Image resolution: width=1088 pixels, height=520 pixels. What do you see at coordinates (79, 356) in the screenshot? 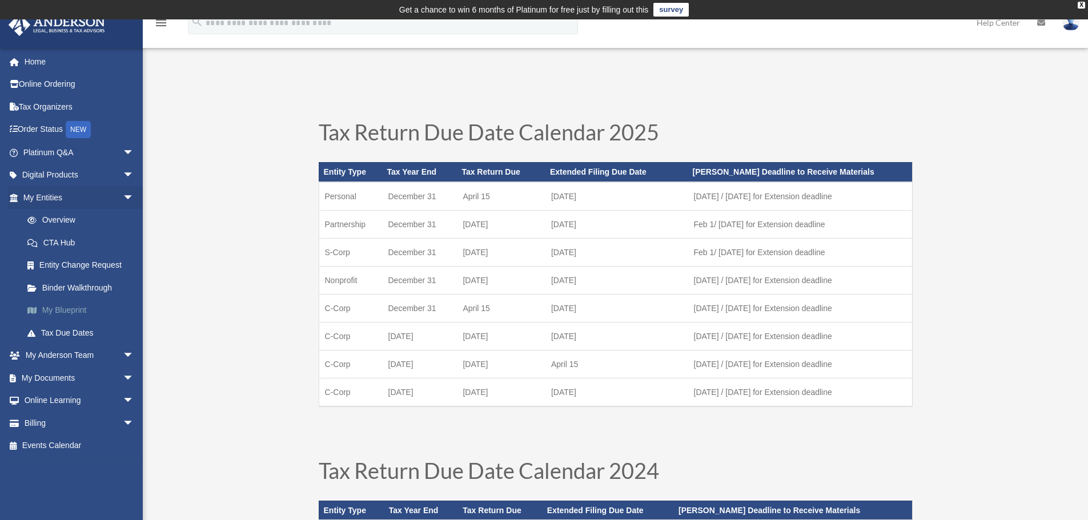
I see `a: My Anderson Teamarrow_drop_down` at bounding box center [79, 356].